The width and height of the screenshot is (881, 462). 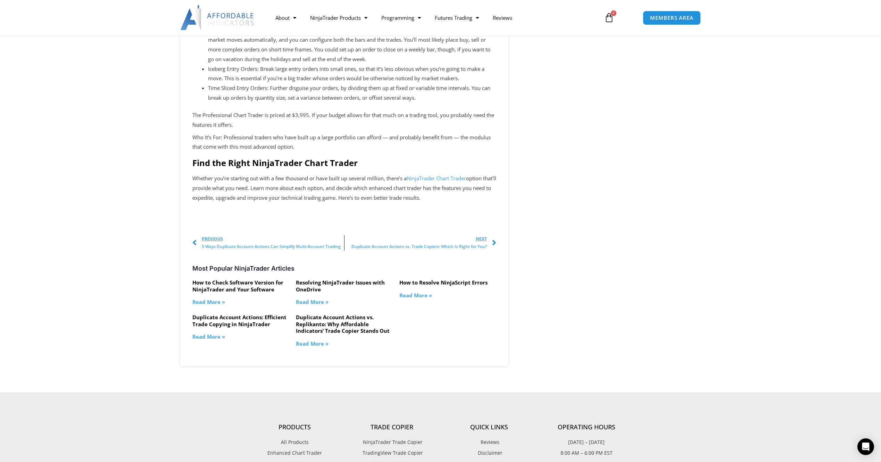 I want to click on span: Previous, so click(x=271, y=239).